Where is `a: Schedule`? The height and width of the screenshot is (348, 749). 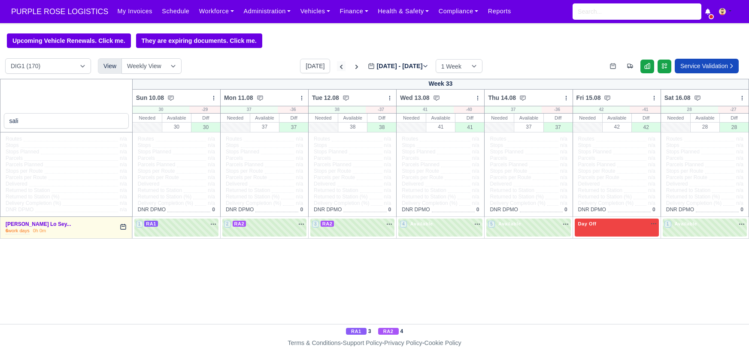
a: Schedule is located at coordinates (175, 11).